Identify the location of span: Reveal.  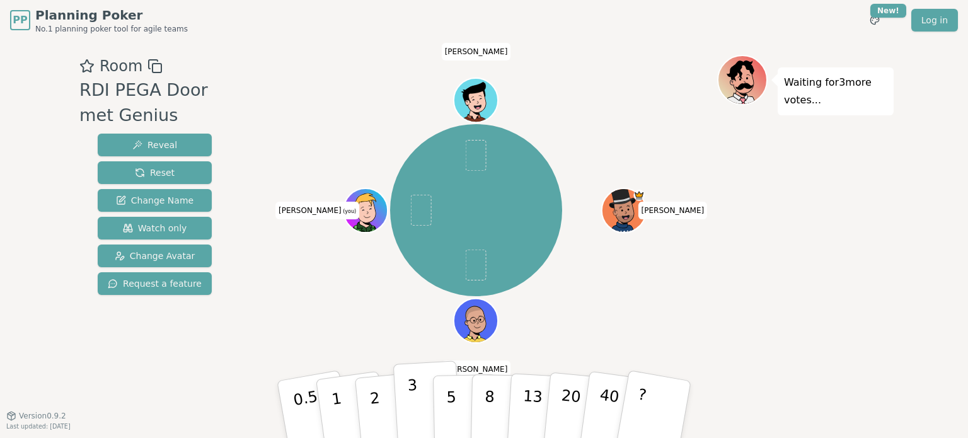
(154, 145).